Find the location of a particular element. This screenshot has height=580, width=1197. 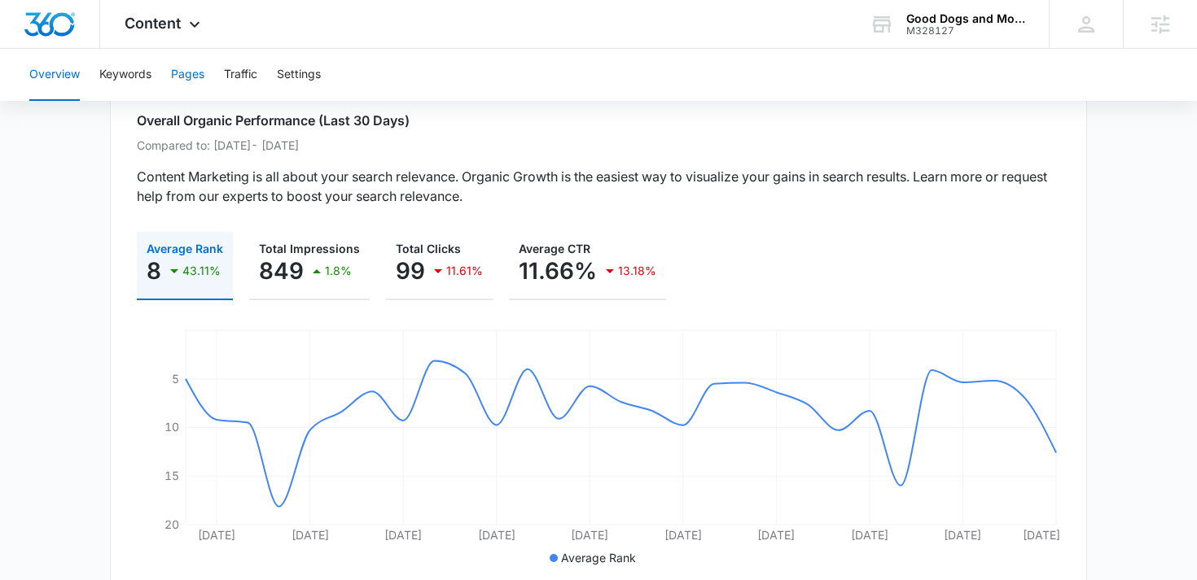

p: Content Marketing is all about your search relevance. Organic Growth is the easiest way to visual... is located at coordinates (598, 186).